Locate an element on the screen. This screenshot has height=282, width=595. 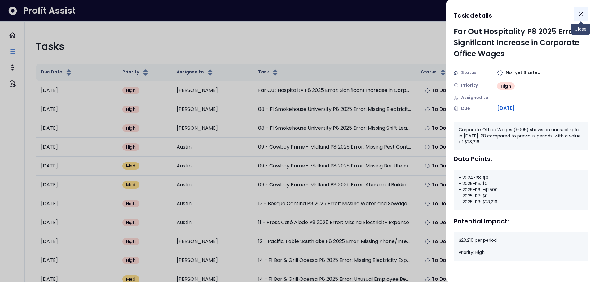
div: Potential Impact: is located at coordinates (520, 222).